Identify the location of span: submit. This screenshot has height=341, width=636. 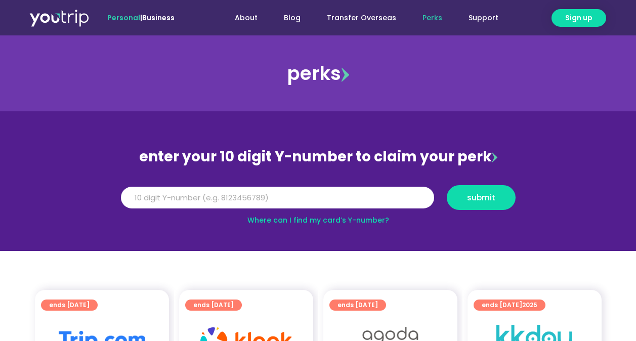
(481, 197).